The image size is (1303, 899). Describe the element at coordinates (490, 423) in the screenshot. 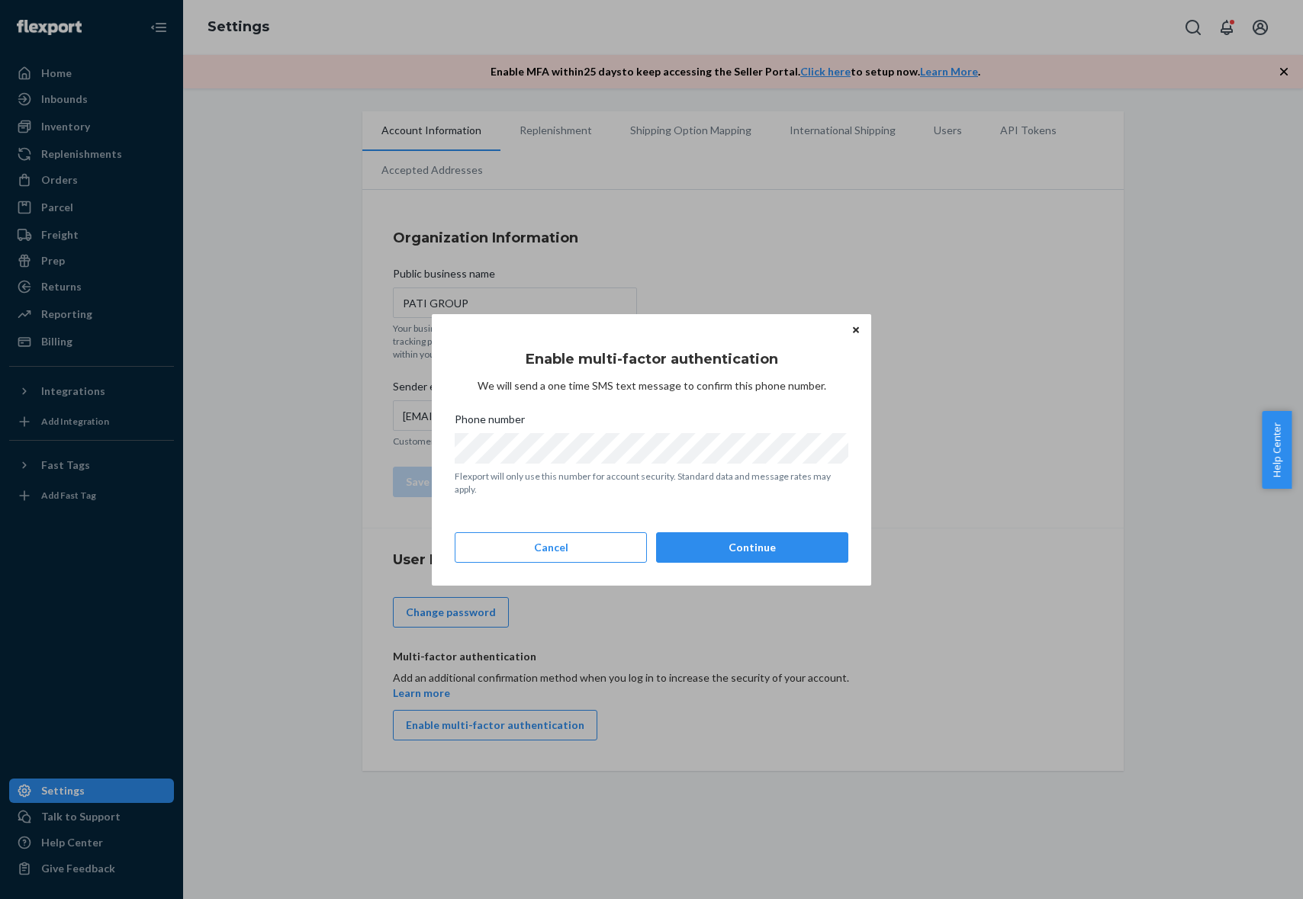

I see `span: Phone number` at that location.